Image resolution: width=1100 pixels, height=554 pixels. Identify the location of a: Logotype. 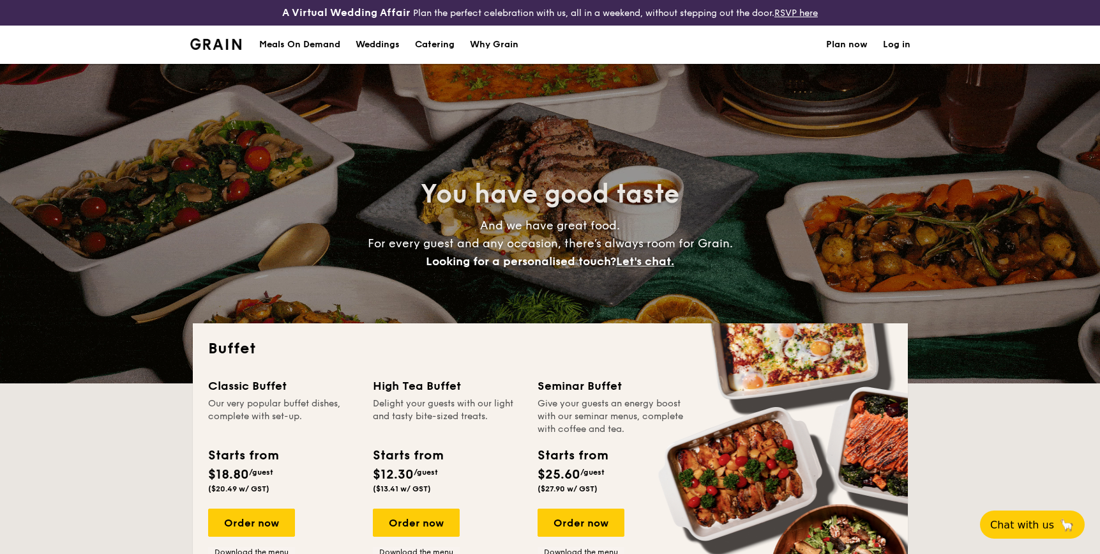
(216, 44).